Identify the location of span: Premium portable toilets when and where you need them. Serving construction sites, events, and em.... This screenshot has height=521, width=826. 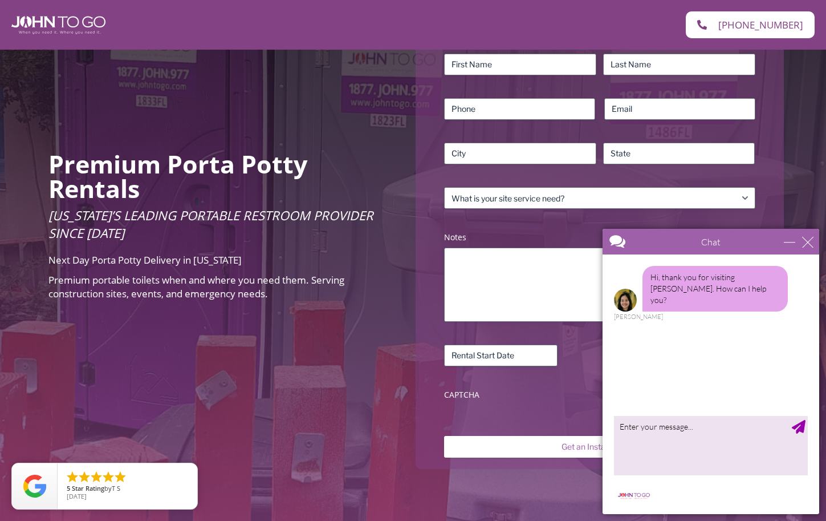
(196, 286).